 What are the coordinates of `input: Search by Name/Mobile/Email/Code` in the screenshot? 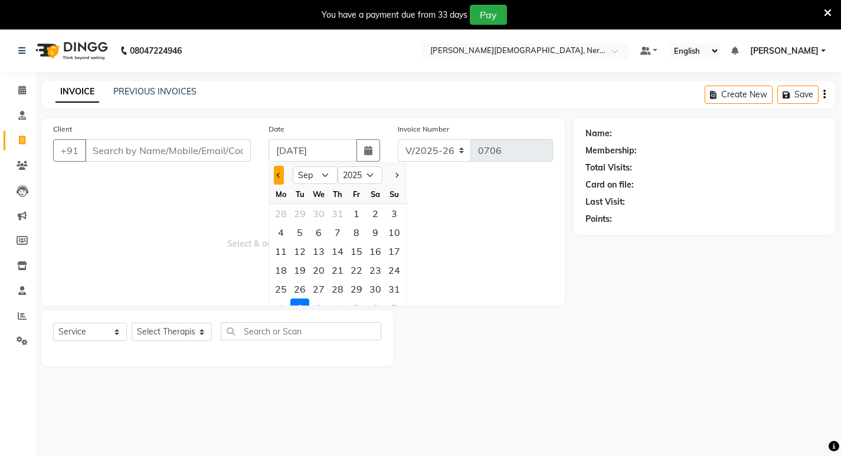 It's located at (168, 150).